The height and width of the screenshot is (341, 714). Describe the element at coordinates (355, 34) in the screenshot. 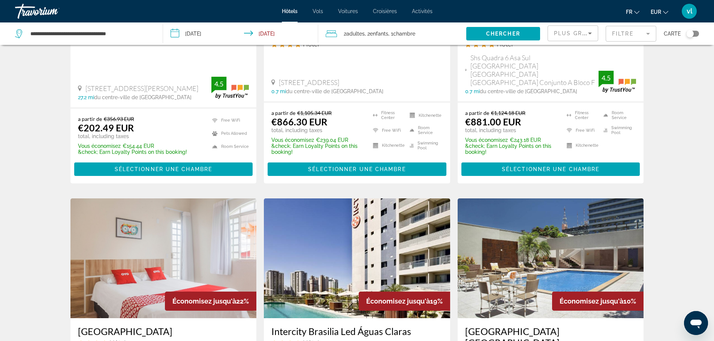

I see `span: Adultes` at that location.